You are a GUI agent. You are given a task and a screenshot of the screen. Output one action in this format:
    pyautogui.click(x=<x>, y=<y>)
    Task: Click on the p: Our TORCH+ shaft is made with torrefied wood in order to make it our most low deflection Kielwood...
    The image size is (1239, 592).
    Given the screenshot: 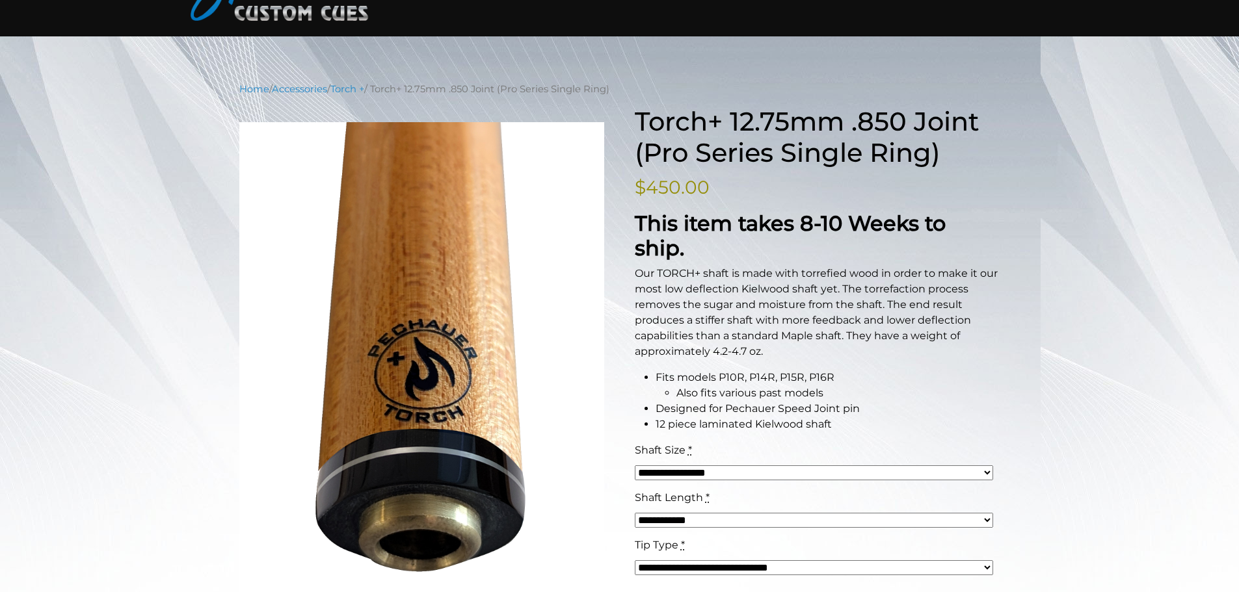 What is the action you would take?
    pyautogui.click(x=817, y=313)
    